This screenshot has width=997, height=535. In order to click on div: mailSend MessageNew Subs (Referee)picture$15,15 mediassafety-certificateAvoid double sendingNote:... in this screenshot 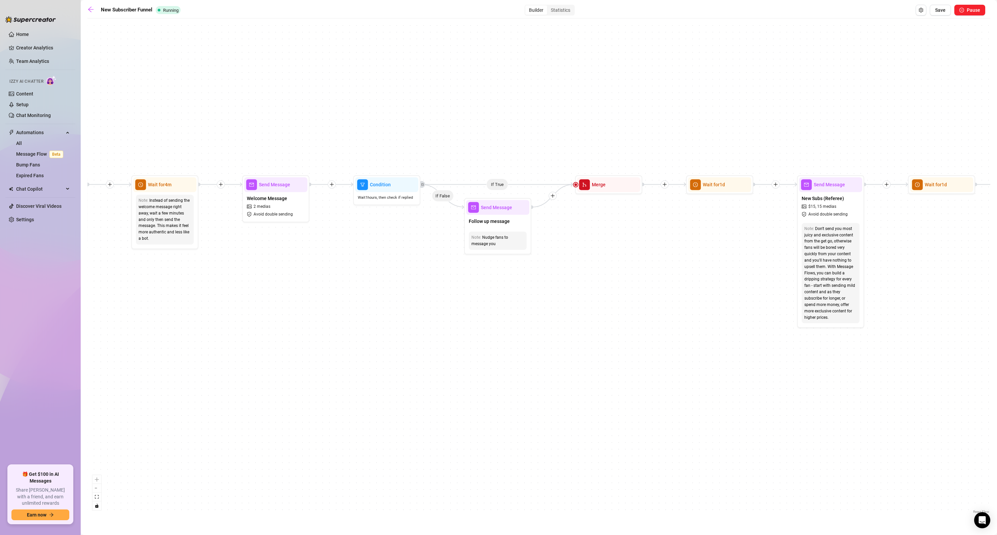, I will do `click(830, 251)`.